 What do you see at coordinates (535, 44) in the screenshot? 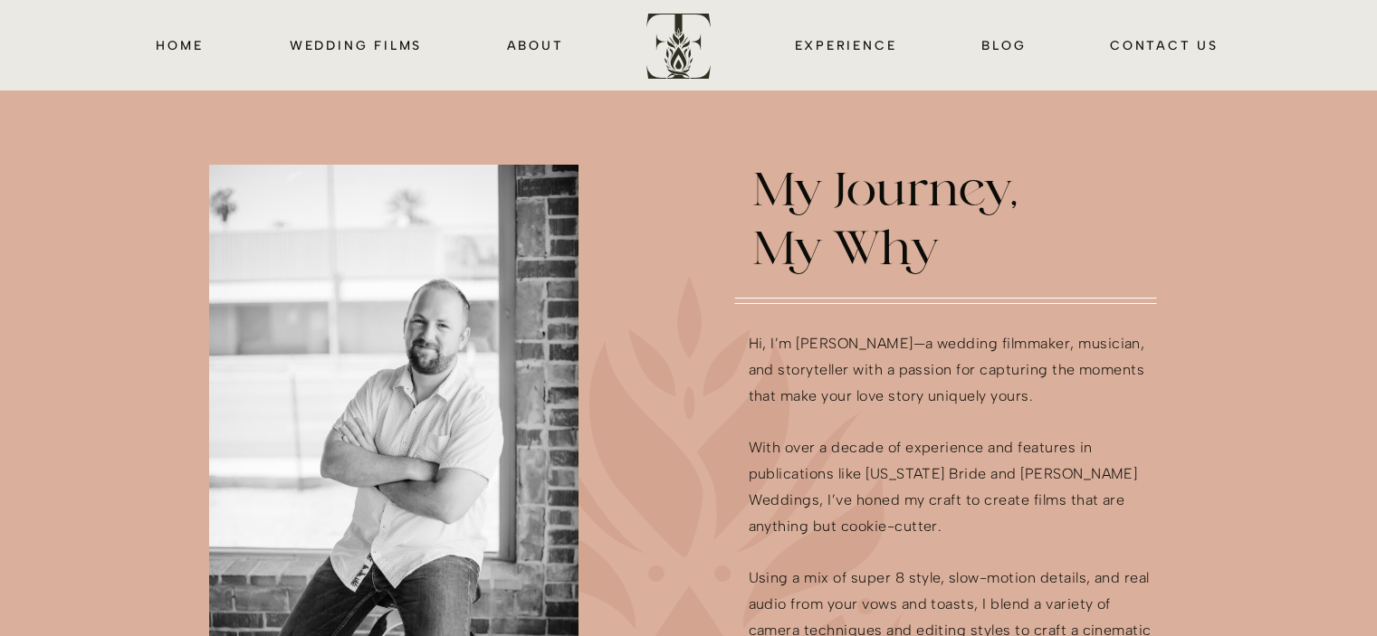
I see `a: about` at bounding box center [535, 44].